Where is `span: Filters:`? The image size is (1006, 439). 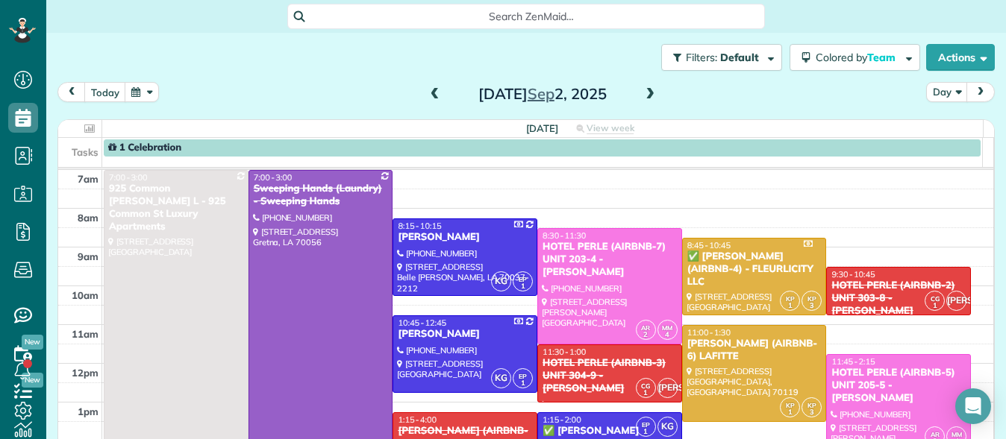
span: Filters: is located at coordinates (701, 57).